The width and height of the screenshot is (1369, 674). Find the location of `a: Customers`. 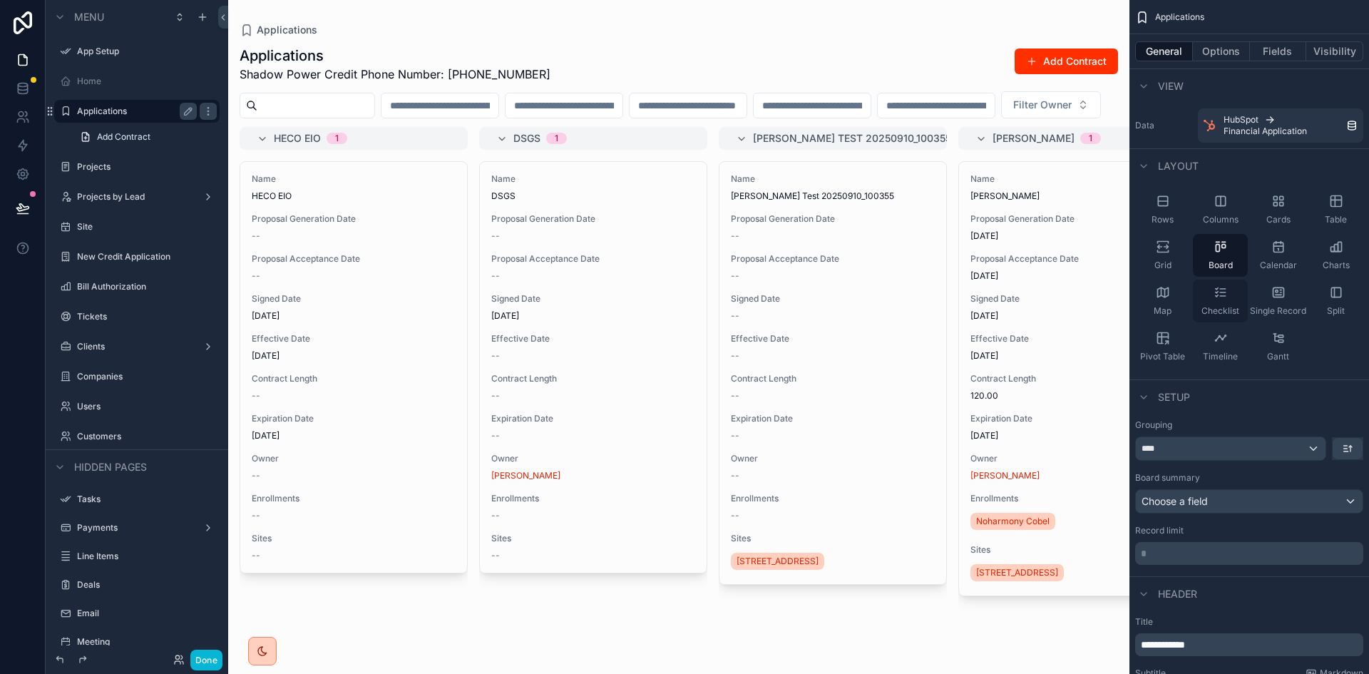

a: Customers is located at coordinates (147, 436).